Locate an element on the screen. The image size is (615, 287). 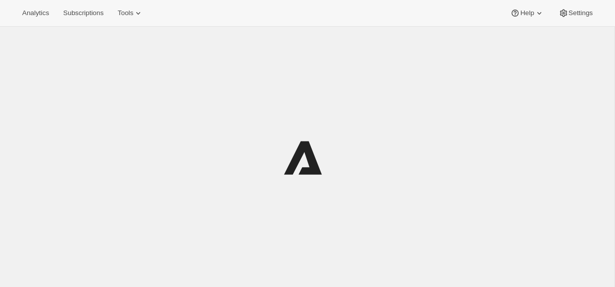
span: Analytics is located at coordinates (35, 13).